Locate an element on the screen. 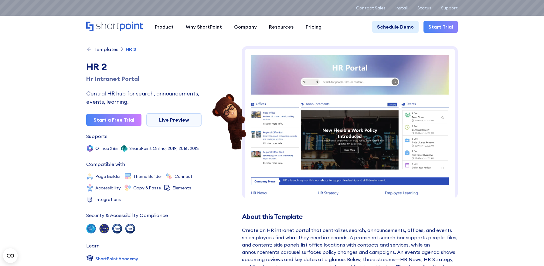 This screenshot has height=266, width=544. div: Office 365 is located at coordinates (107, 148).